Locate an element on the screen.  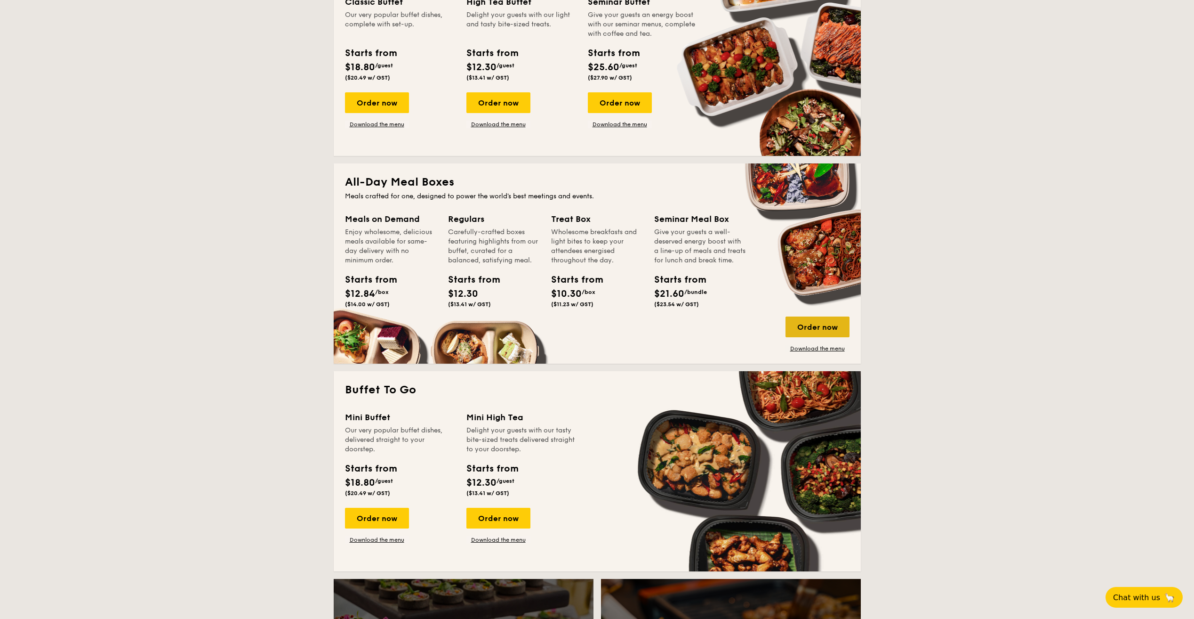
span: ($27.90 w/ GST) is located at coordinates (610, 78).